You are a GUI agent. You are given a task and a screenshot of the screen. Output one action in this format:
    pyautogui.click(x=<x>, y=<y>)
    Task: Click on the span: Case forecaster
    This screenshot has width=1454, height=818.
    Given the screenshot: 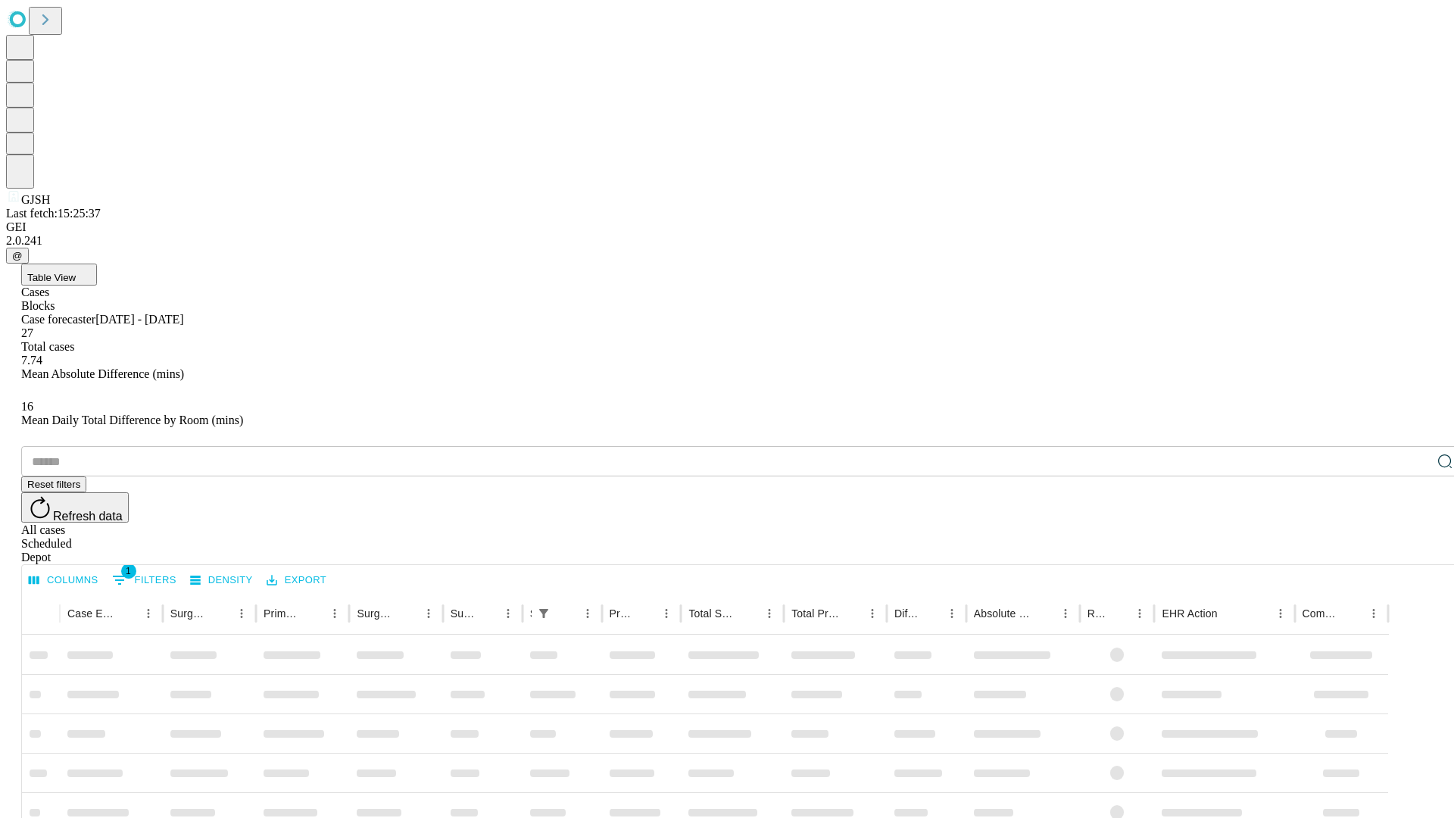 What is the action you would take?
    pyautogui.click(x=58, y=319)
    